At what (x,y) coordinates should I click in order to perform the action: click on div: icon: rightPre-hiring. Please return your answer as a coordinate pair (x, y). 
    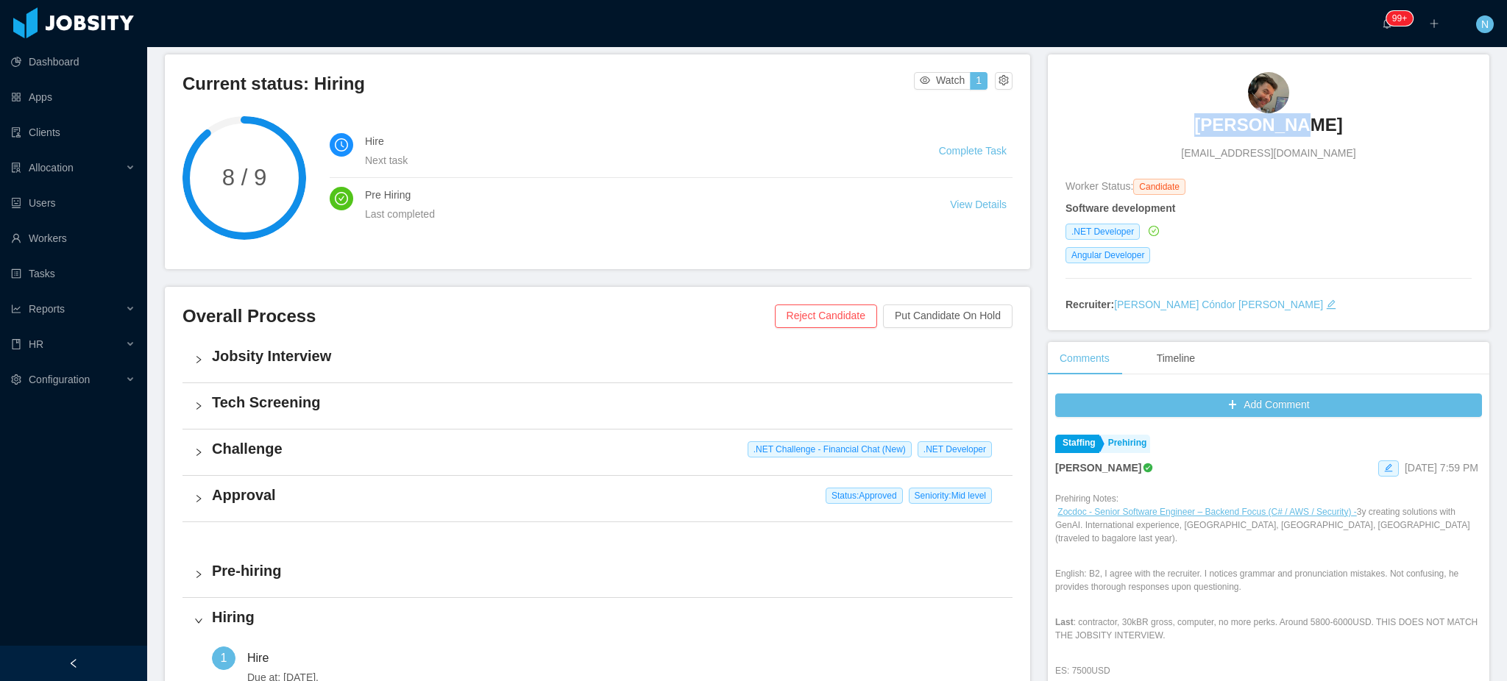
    Looking at the image, I should click on (597, 575).